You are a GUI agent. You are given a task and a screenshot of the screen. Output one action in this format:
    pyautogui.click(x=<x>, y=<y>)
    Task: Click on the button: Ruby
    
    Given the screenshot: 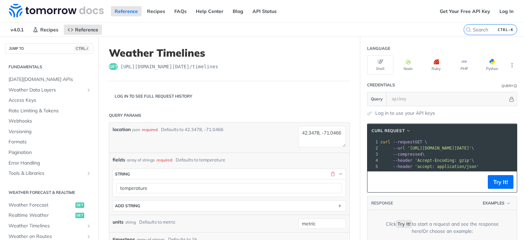 What is the action you would take?
    pyautogui.click(x=436, y=65)
    